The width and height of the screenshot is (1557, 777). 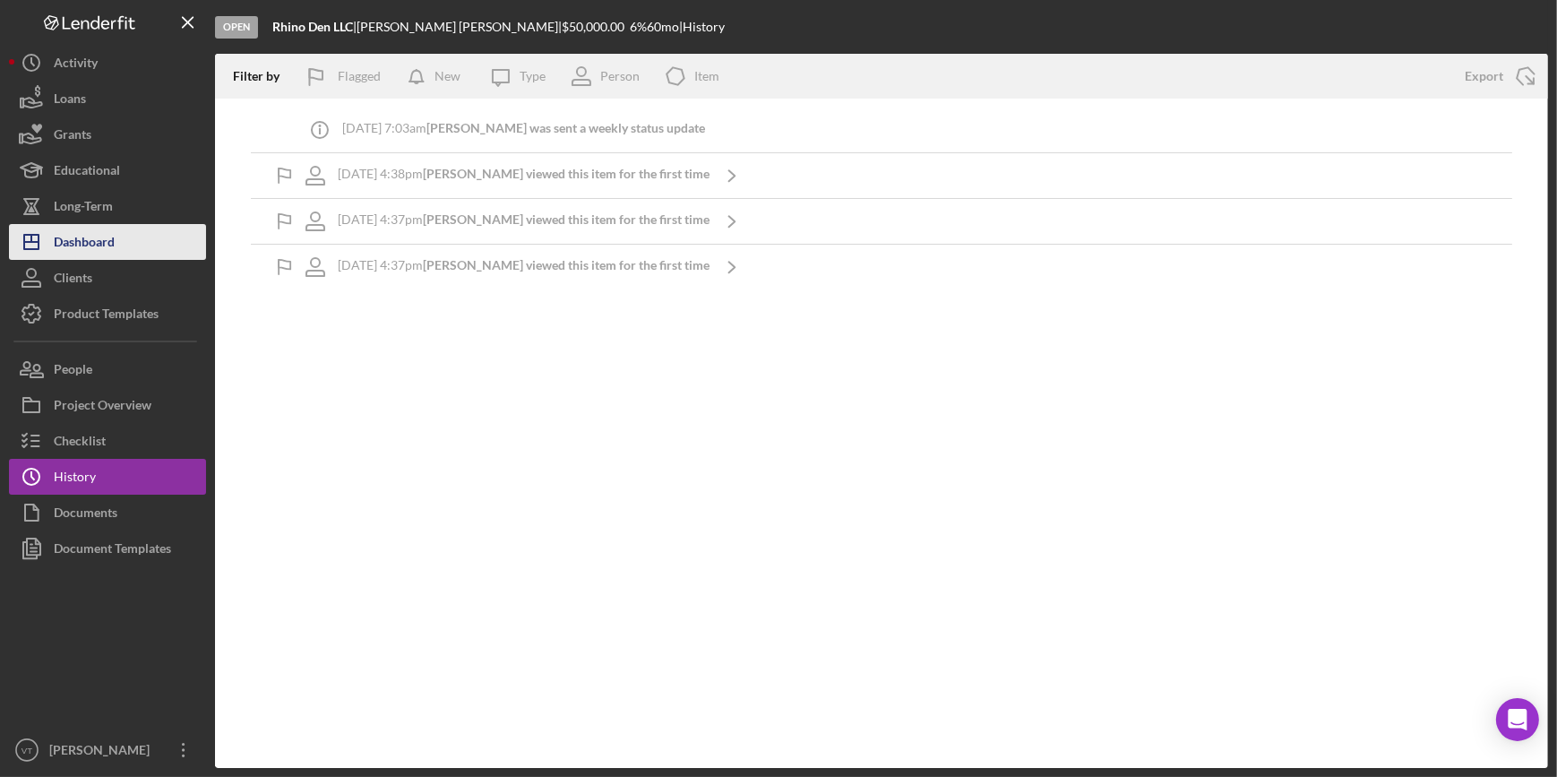 I want to click on div: Type, so click(x=532, y=76).